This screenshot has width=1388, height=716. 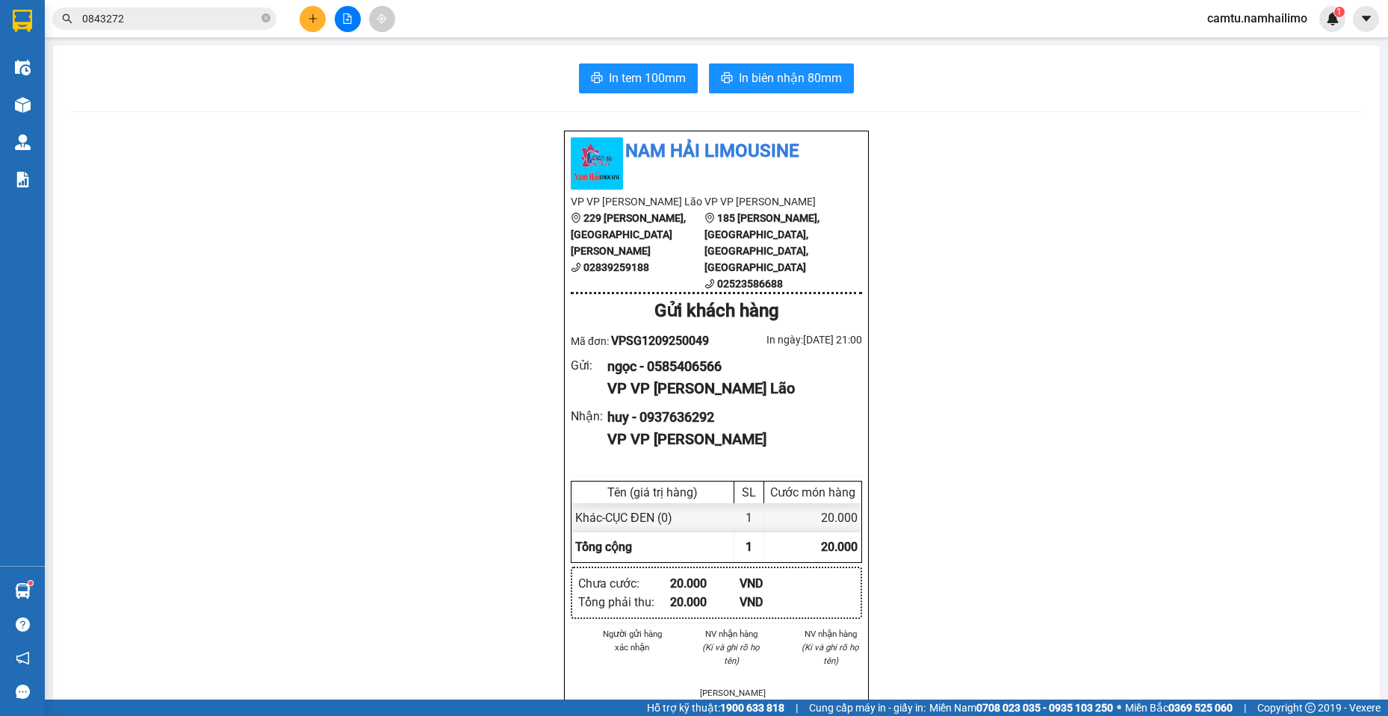 I want to click on div: Gửi khách hàng, so click(x=716, y=311).